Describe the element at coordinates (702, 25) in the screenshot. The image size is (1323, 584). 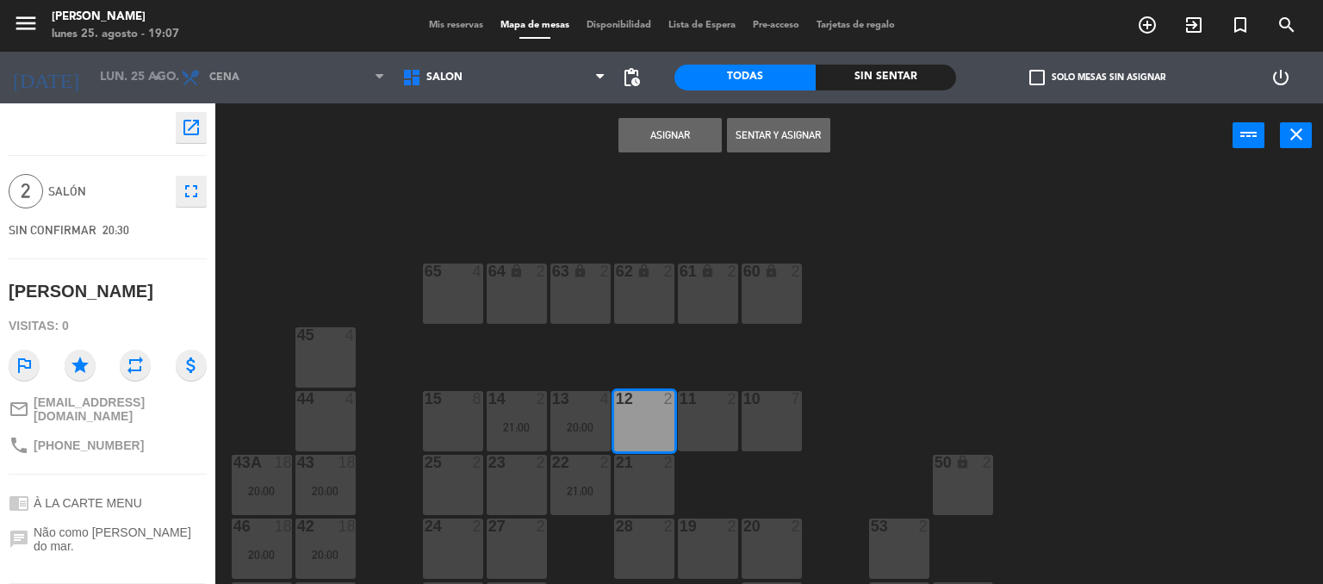
I see `span: Lista de Espera` at that location.